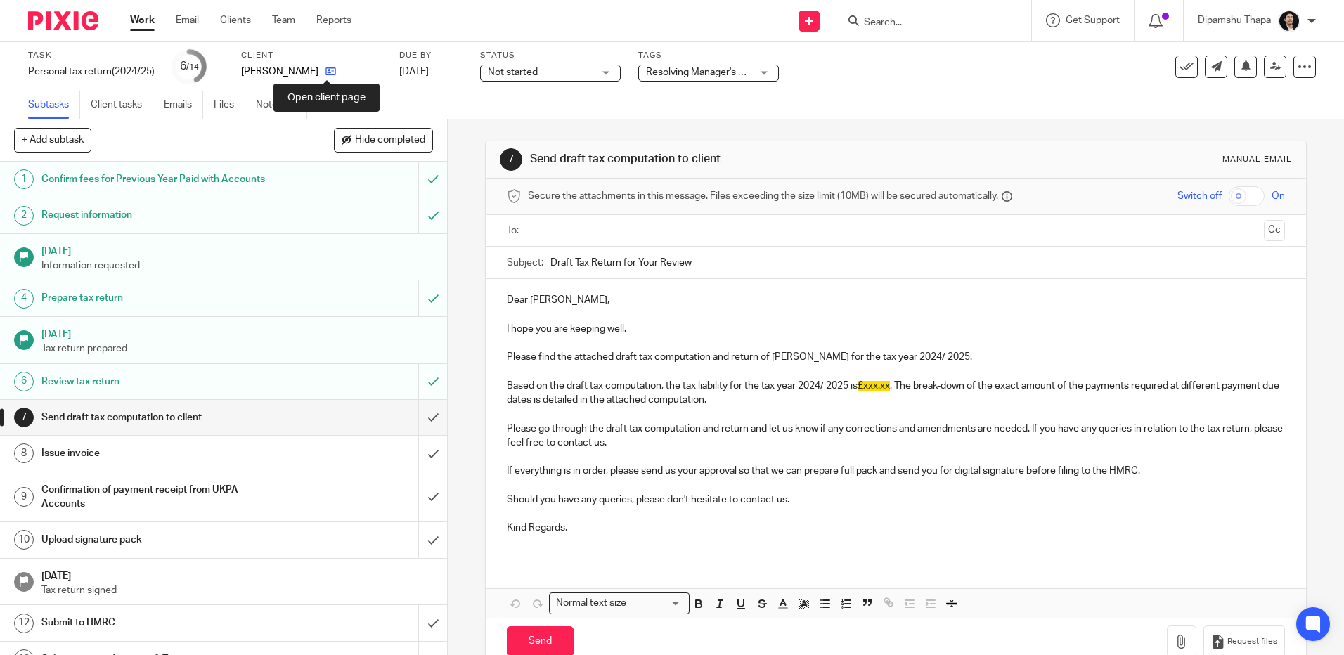 The height and width of the screenshot is (655, 1344). I want to click on p: Based on the draft tax computation, the tax liability for the tax year 2024/ 2025 is . The break-..., so click(895, 393).